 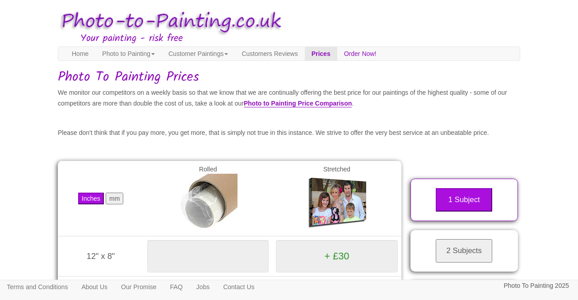 What do you see at coordinates (321, 54) in the screenshot?
I see `a: Prices` at bounding box center [321, 54].